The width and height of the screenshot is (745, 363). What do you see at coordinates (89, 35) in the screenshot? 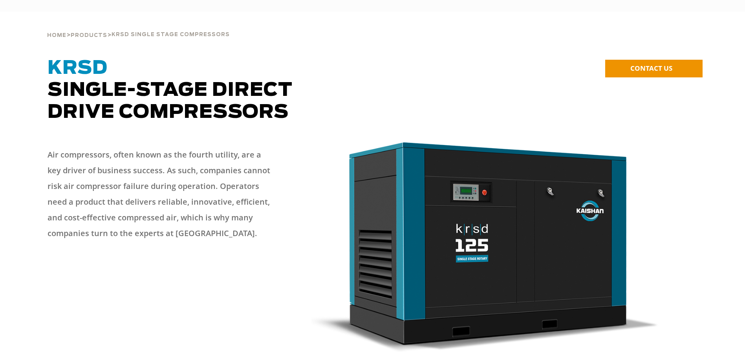
I see `a: Products` at bounding box center [89, 35].